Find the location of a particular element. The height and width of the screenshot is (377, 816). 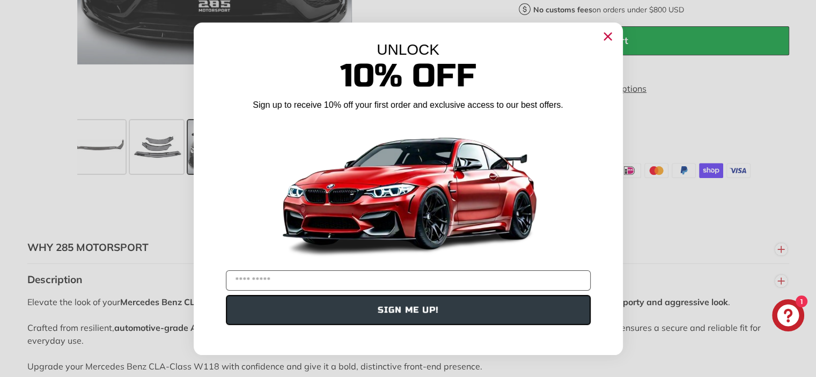

span: Sign up to receive 10% off your first order and exclusive access to our best offers. is located at coordinates (408, 105).